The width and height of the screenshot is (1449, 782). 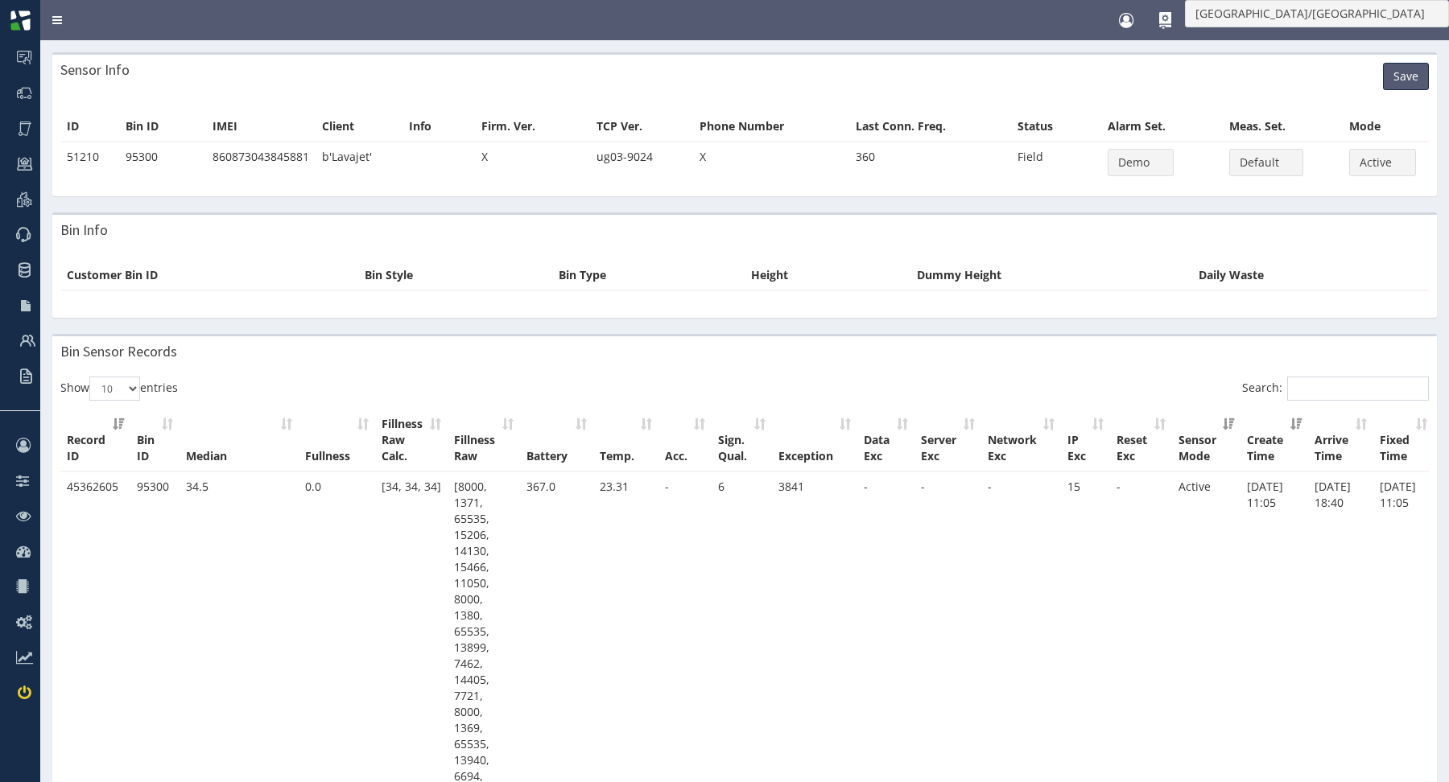 What do you see at coordinates (484, 440) in the screenshot?
I see `th: Fillness Raw: activate to sort column ascending` at bounding box center [484, 440].